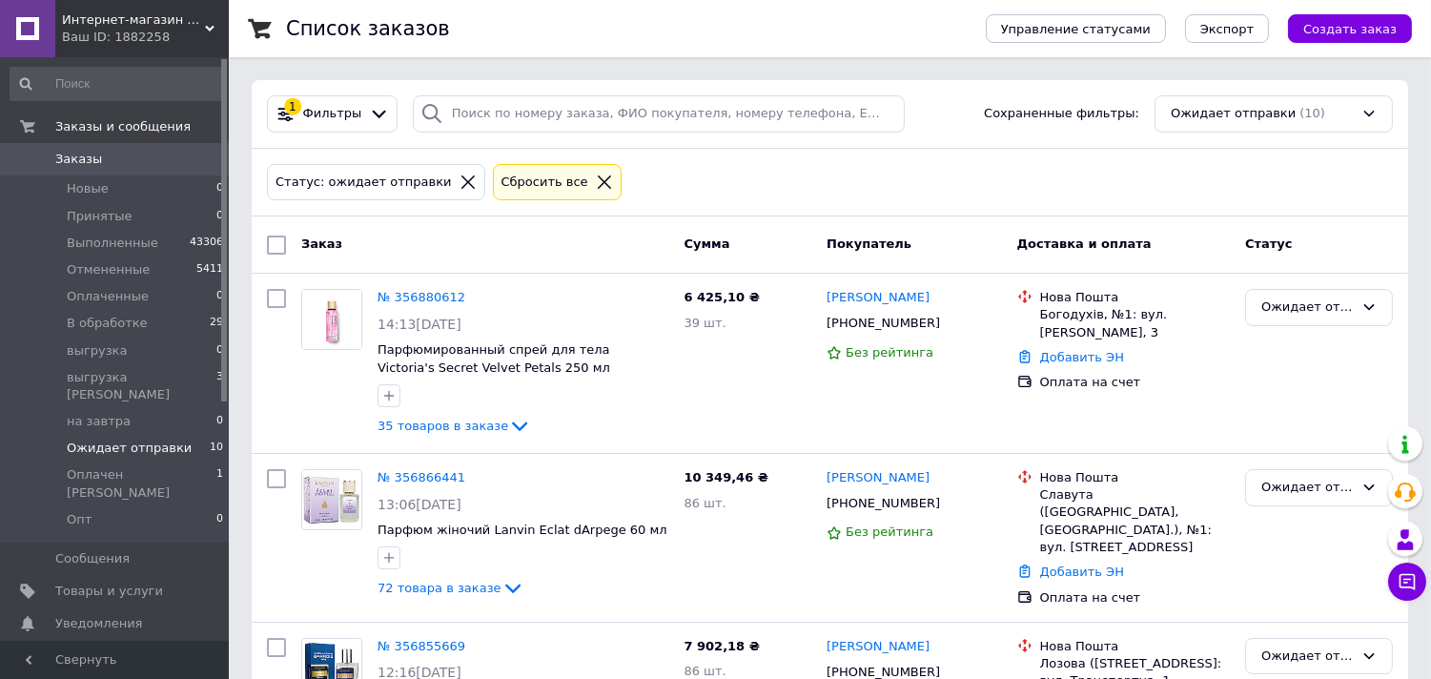 The height and width of the screenshot is (679, 1431). I want to click on span: Сумма, so click(706, 243).